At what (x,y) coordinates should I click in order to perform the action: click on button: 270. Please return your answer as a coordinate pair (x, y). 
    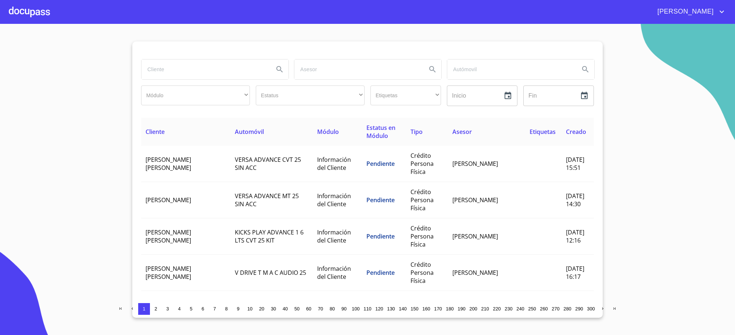
    Looking at the image, I should click on (556, 309).